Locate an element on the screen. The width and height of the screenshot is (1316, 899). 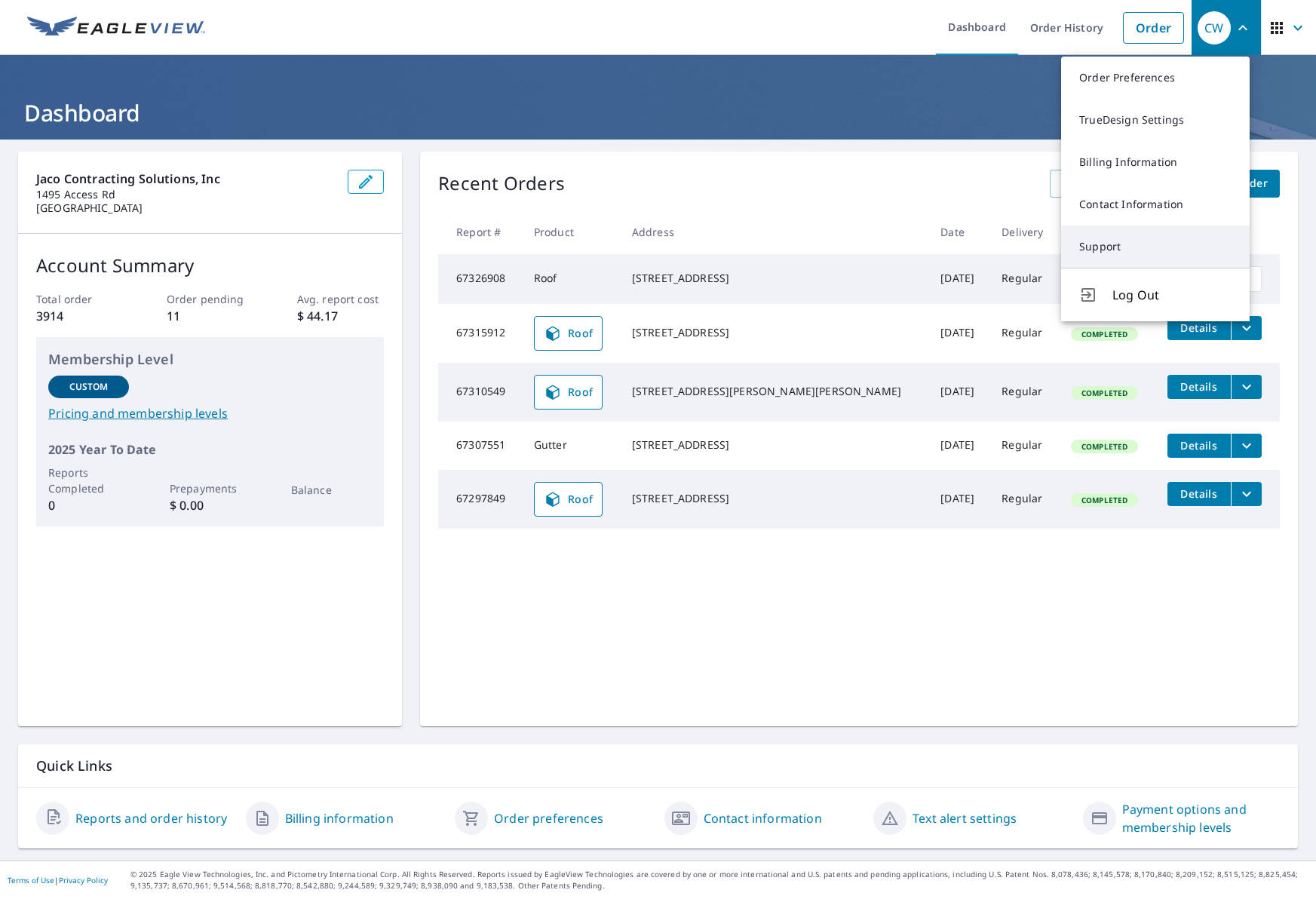
a: View All Orders is located at coordinates (1103, 183).